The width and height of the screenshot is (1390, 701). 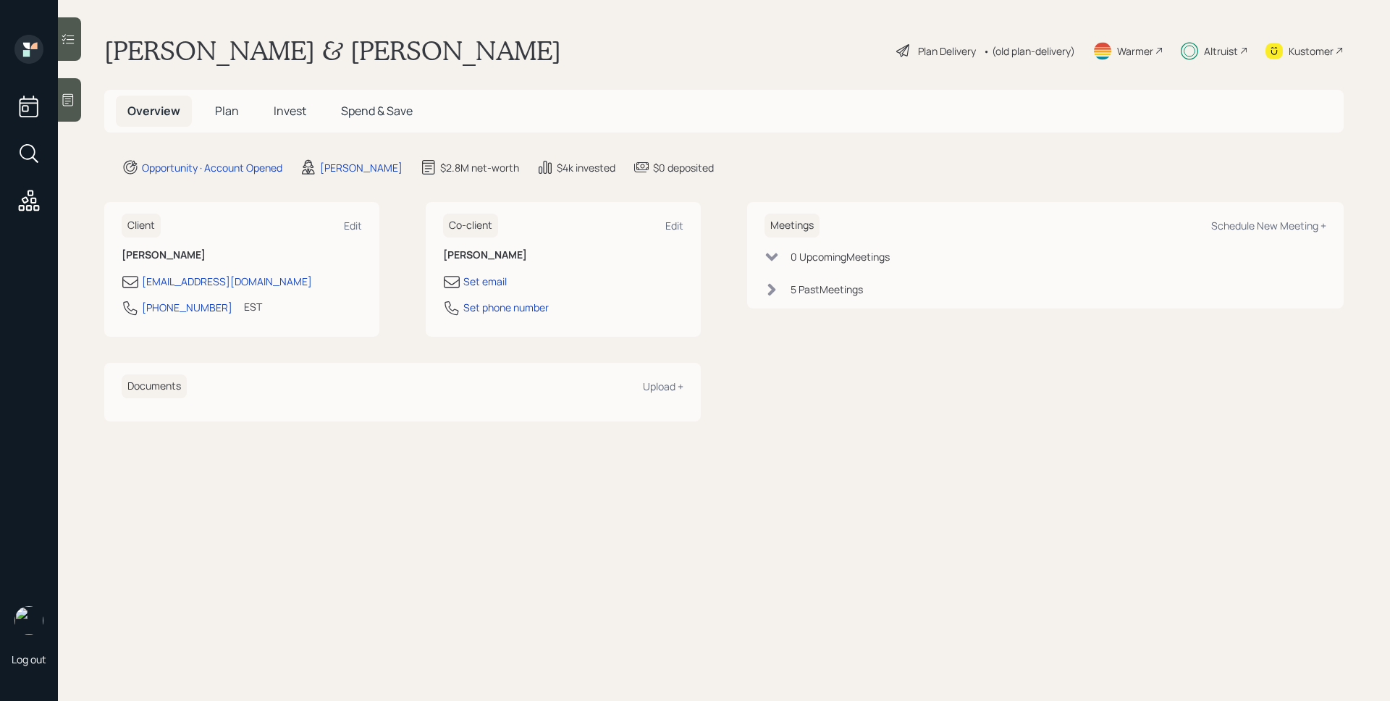 I want to click on div: Log out, so click(x=29, y=659).